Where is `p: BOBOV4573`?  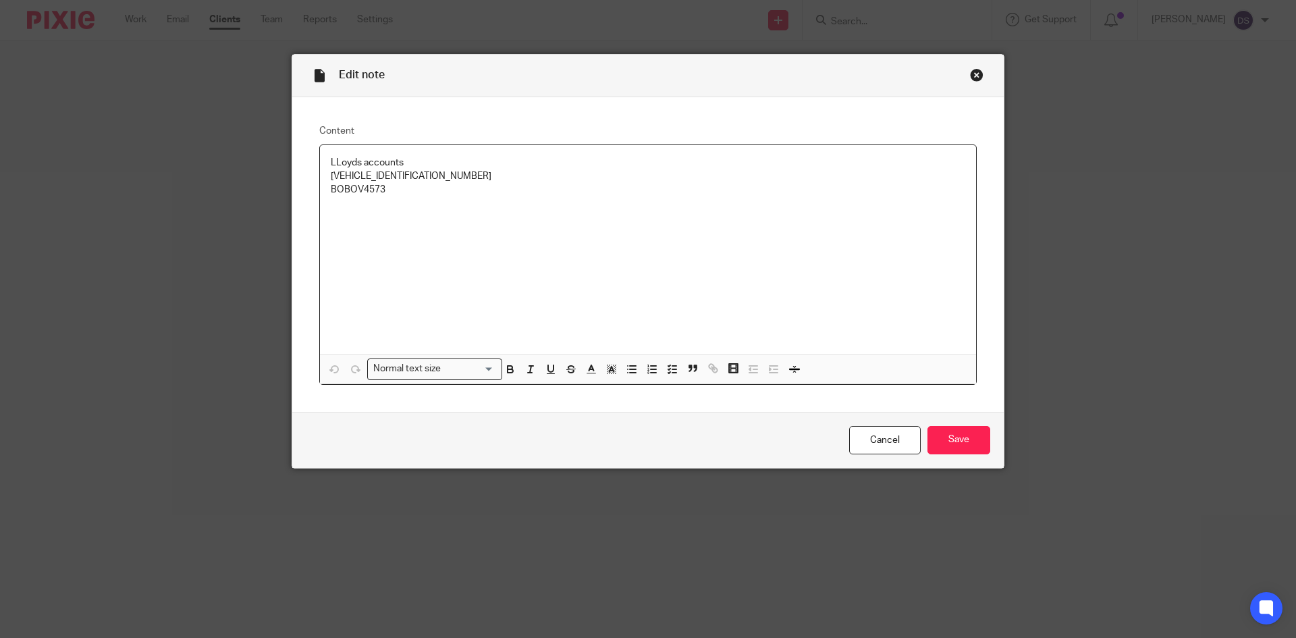 p: BOBOV4573 is located at coordinates (648, 190).